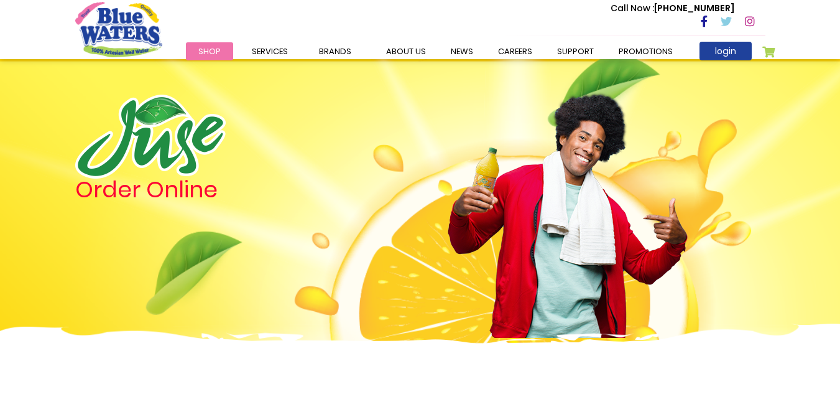 This screenshot has width=840, height=394. I want to click on a: Services, so click(270, 51).